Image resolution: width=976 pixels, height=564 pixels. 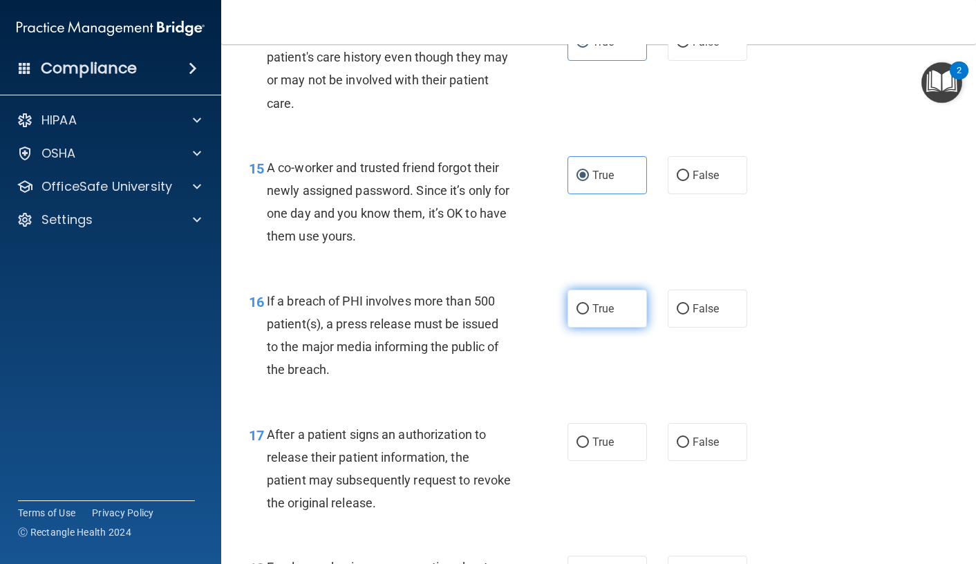 What do you see at coordinates (388, 202) in the screenshot?
I see `span: A co-worker and trusted friend forgot their newly assigned password. Since it’s only for one day ...` at bounding box center [388, 202].